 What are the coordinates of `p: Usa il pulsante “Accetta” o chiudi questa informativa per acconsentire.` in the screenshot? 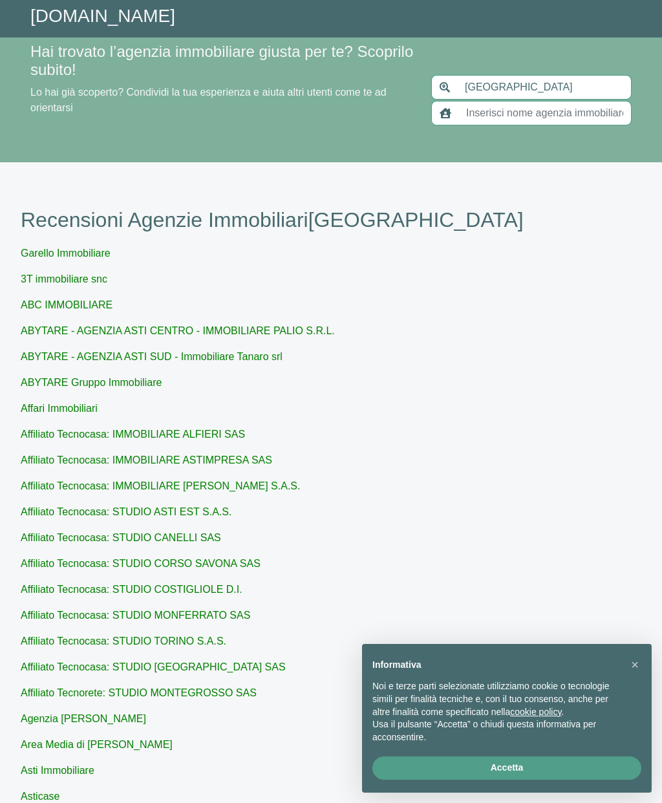 It's located at (497, 731).